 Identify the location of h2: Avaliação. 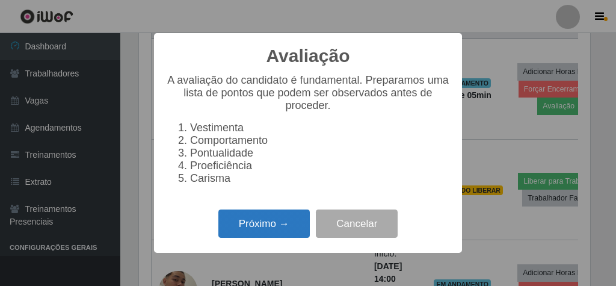
(308, 56).